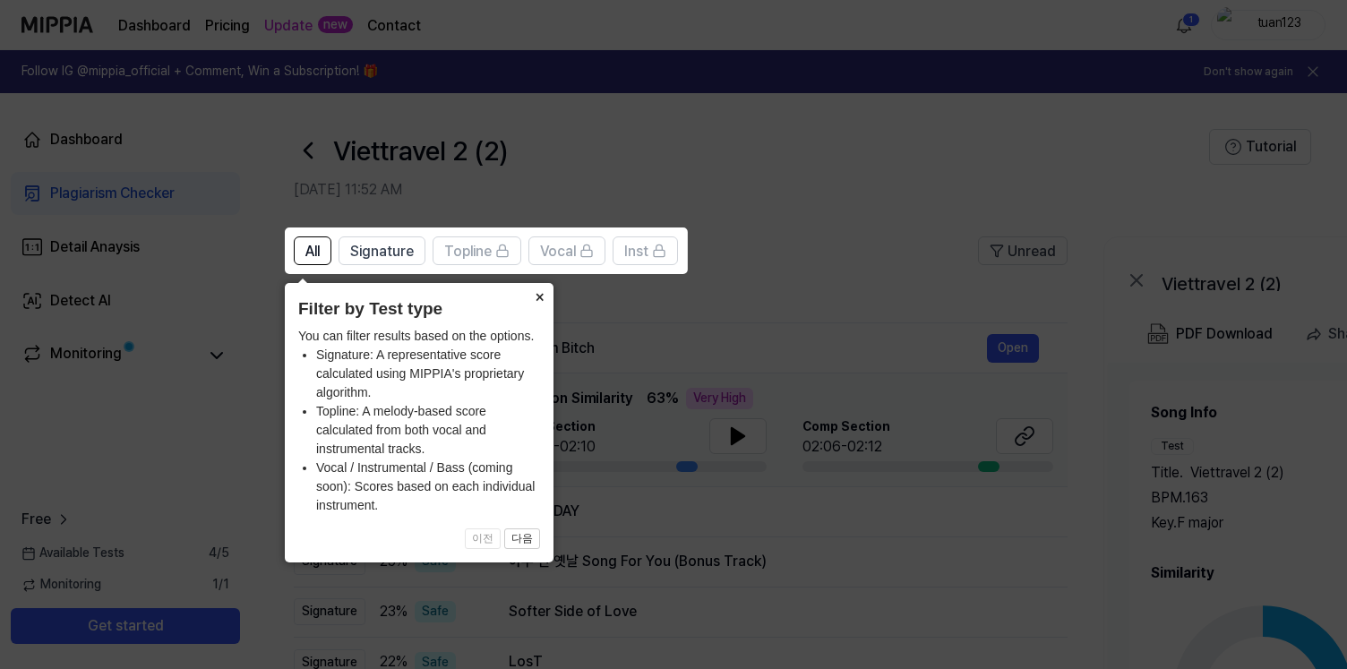 The image size is (1347, 669). What do you see at coordinates (476, 251) in the screenshot?
I see `button: Topline` at bounding box center [476, 251].